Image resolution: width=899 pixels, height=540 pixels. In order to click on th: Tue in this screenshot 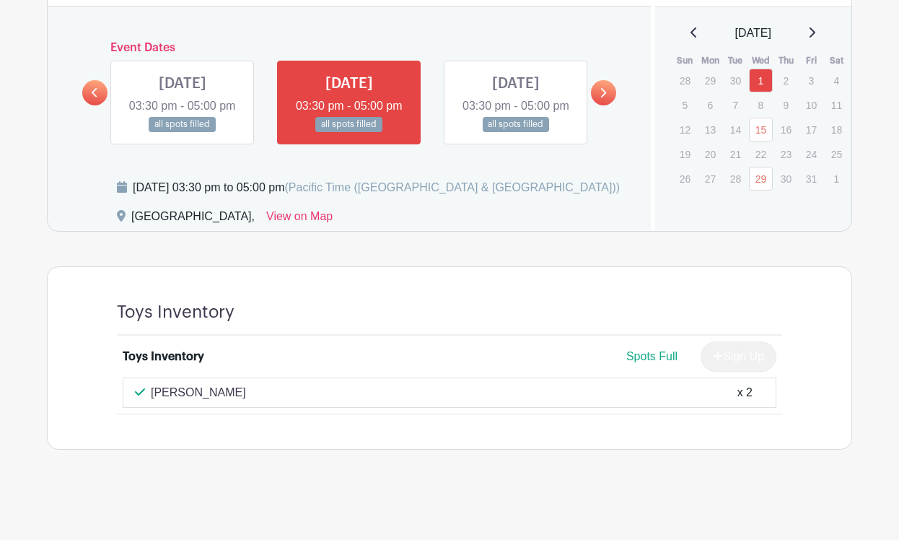, I will do `click(735, 61)`.